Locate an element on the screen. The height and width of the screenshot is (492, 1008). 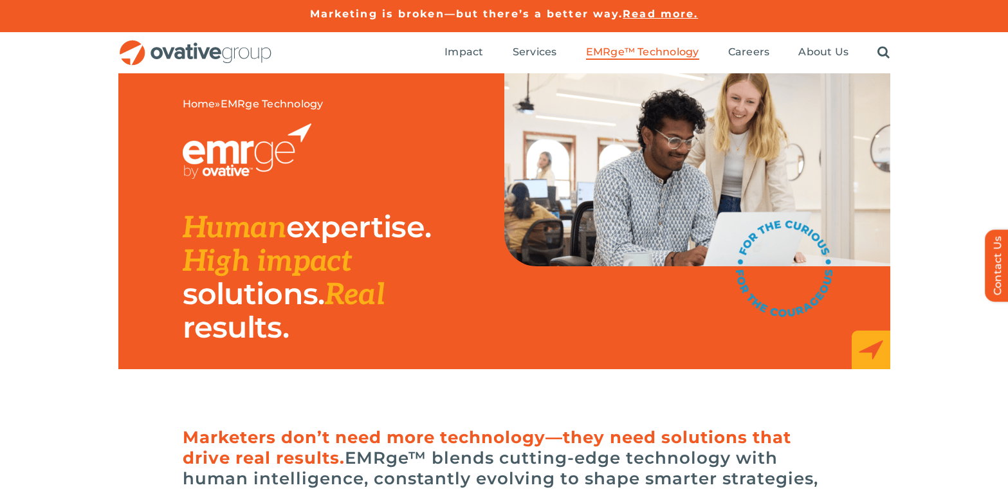
span: Services is located at coordinates (535, 52).